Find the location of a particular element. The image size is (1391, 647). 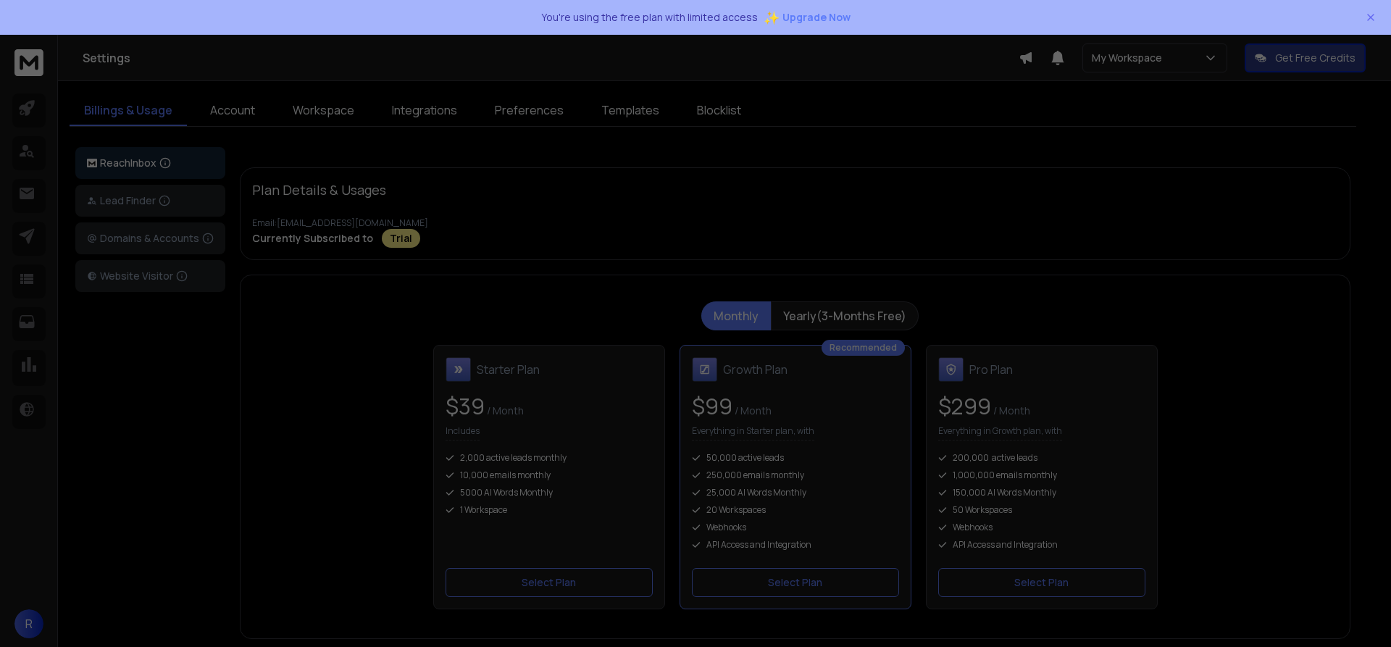

p: Plan Details & Usages is located at coordinates (319, 190).